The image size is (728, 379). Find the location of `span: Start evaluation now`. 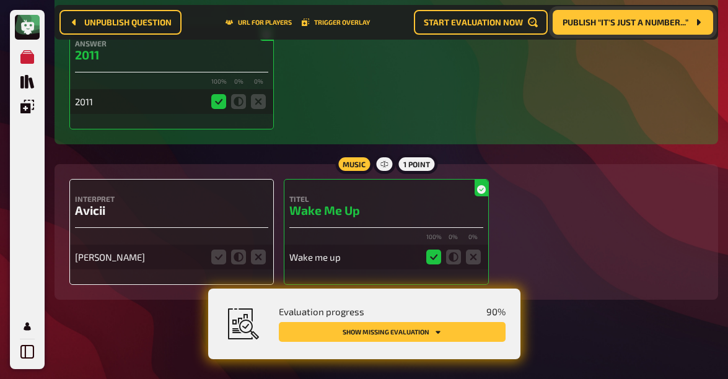

span: Start evaluation now is located at coordinates (473, 22).